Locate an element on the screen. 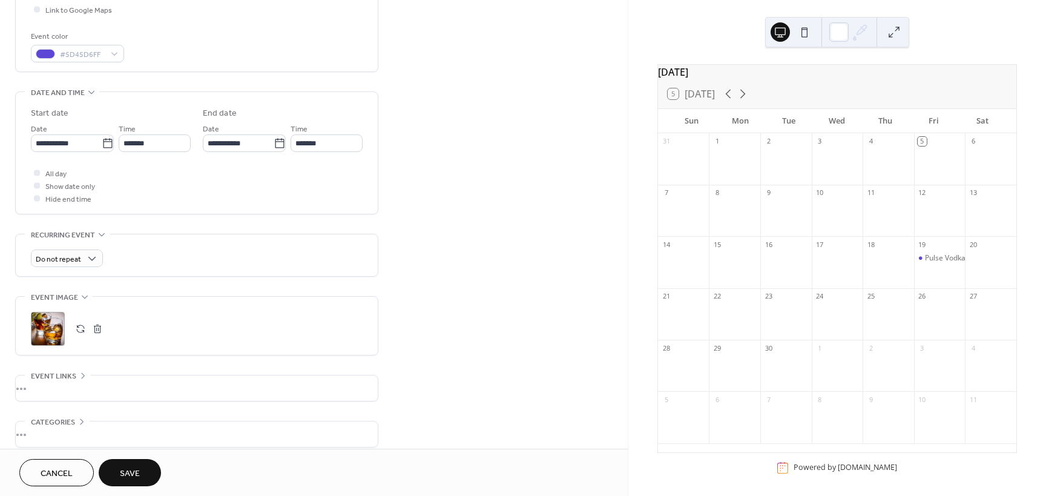 This screenshot has height=496, width=1046. span: Hide end time is located at coordinates (68, 199).